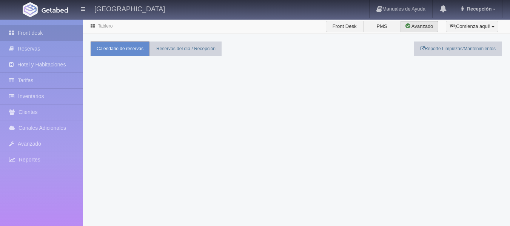 The height and width of the screenshot is (226, 510). I want to click on span: Recepción, so click(478, 9).